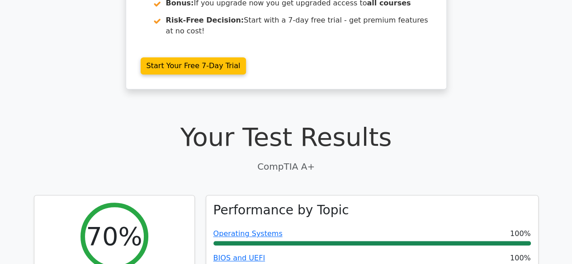 The image size is (572, 264). I want to click on h2: 70%, so click(114, 236).